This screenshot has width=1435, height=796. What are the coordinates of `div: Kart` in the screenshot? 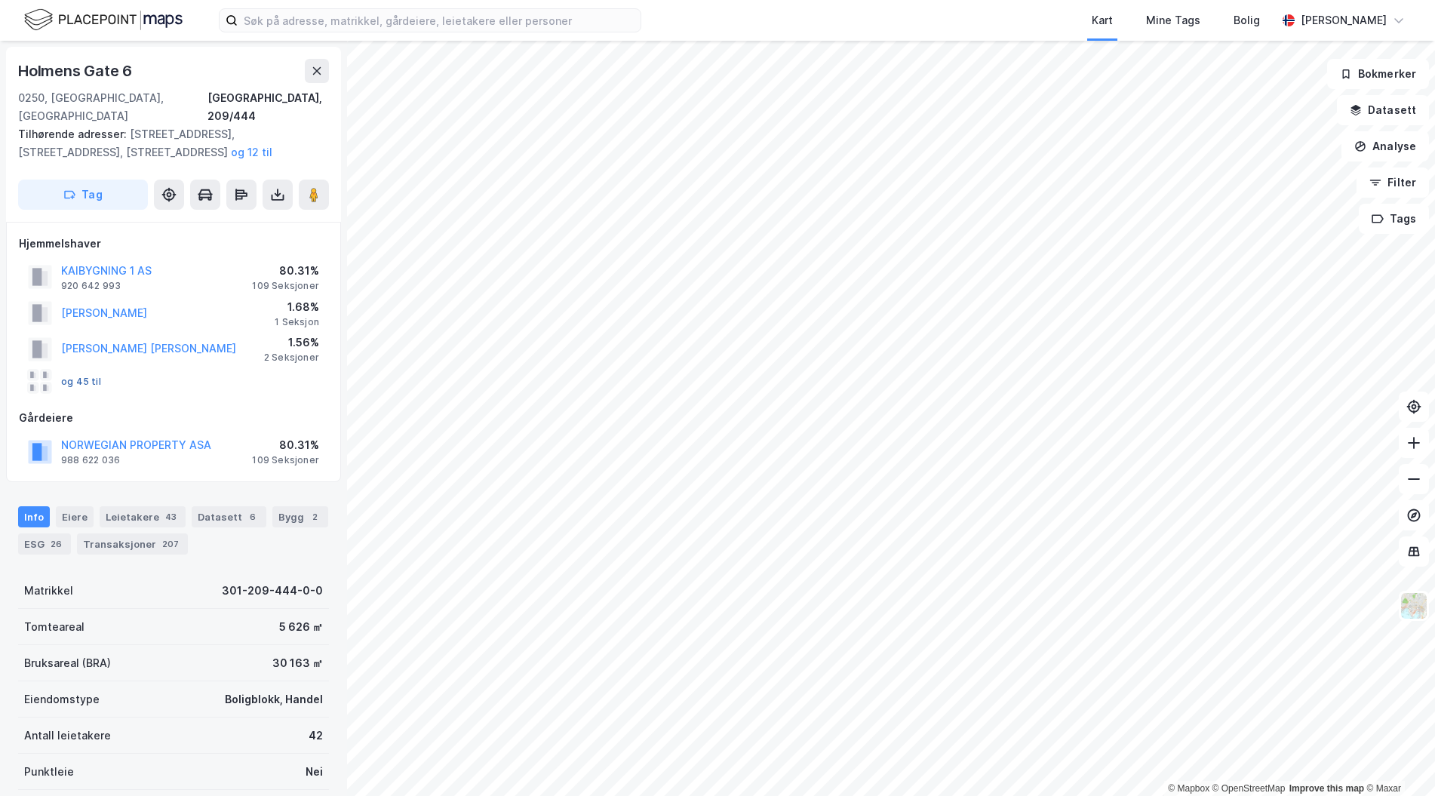 It's located at (1102, 20).